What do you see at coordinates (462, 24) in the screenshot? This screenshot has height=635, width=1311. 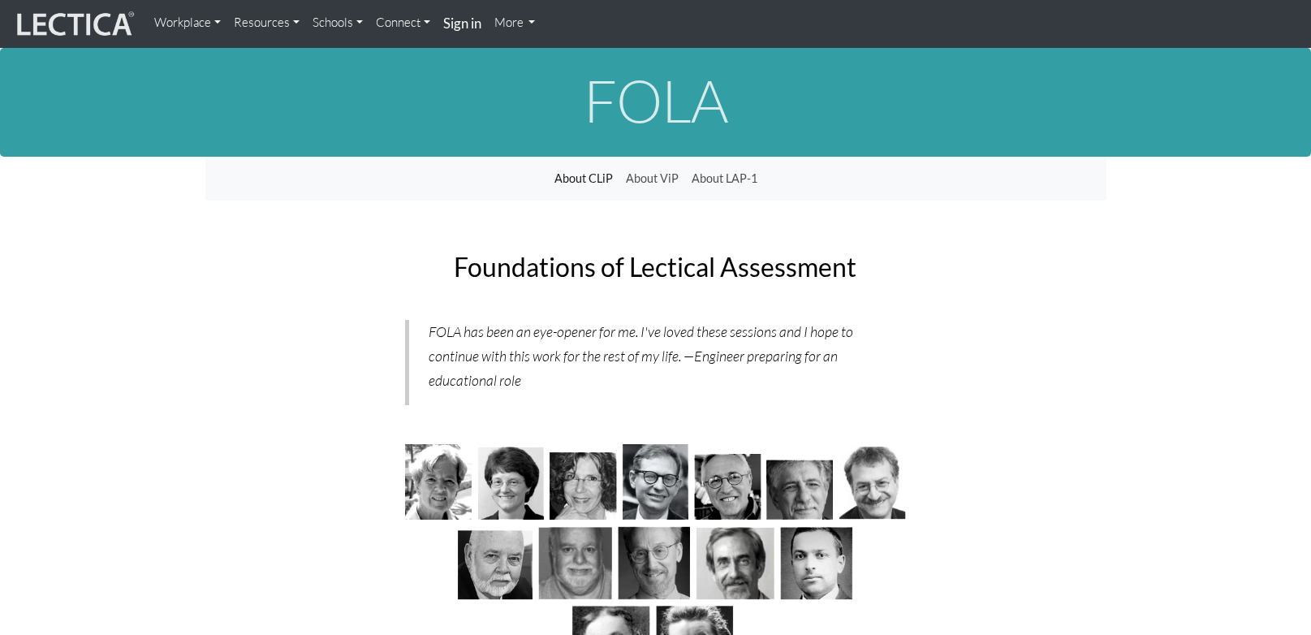 I see `a: Sign in` at bounding box center [462, 24].